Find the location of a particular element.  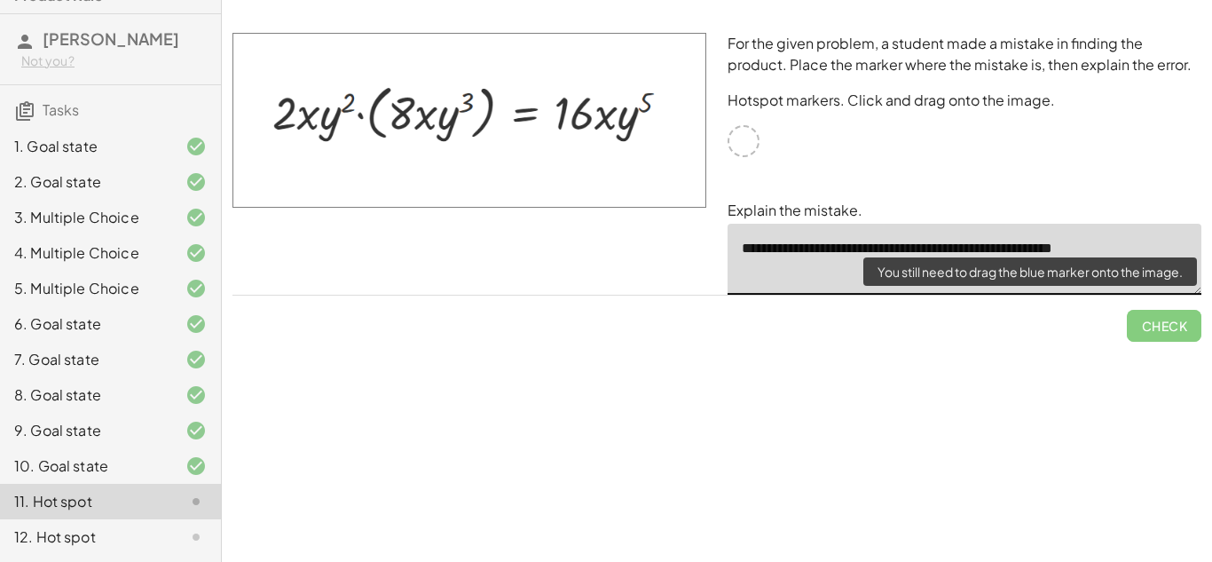

span: Tasks is located at coordinates (60, 109).